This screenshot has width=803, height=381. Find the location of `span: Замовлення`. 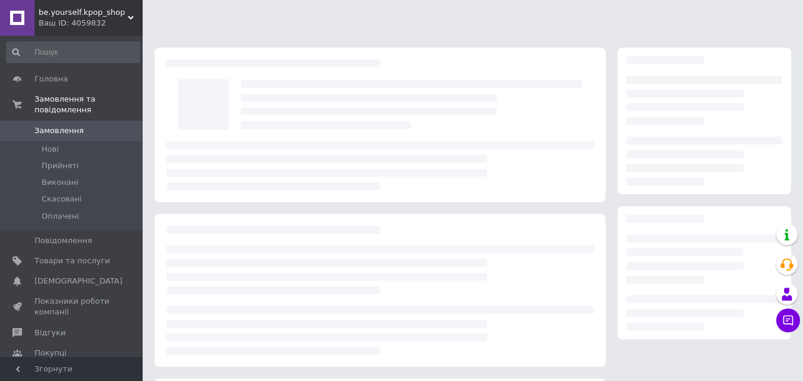

span: Замовлення is located at coordinates (59, 131).